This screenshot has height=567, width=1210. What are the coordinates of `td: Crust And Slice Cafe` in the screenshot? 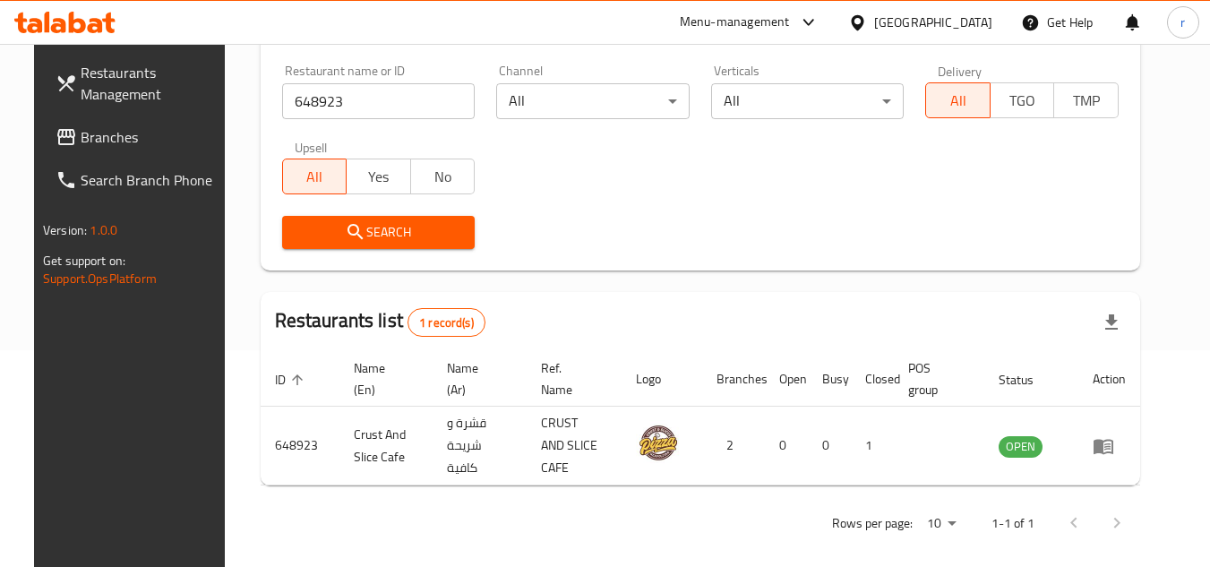 It's located at (386, 446).